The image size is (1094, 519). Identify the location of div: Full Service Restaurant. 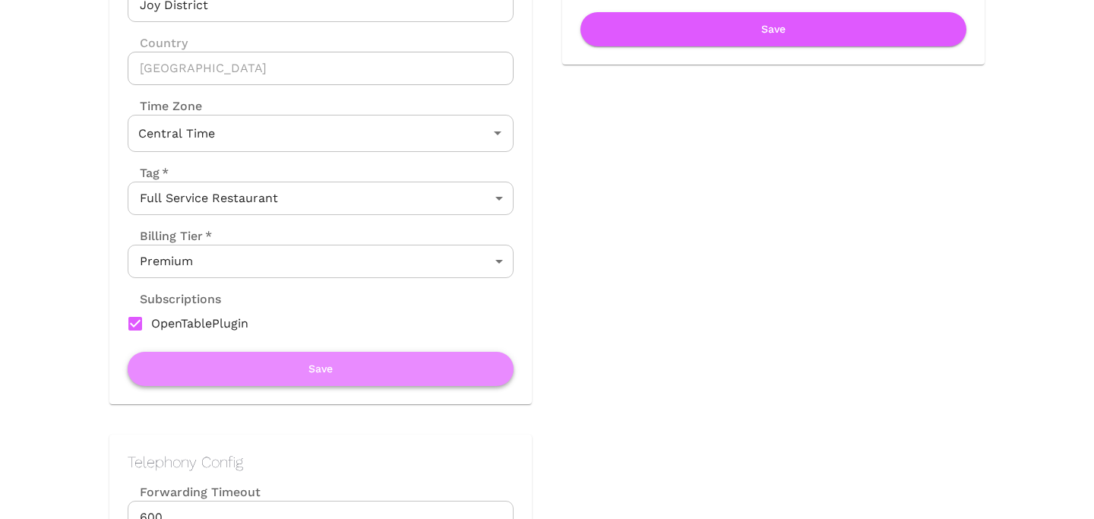
(321, 198).